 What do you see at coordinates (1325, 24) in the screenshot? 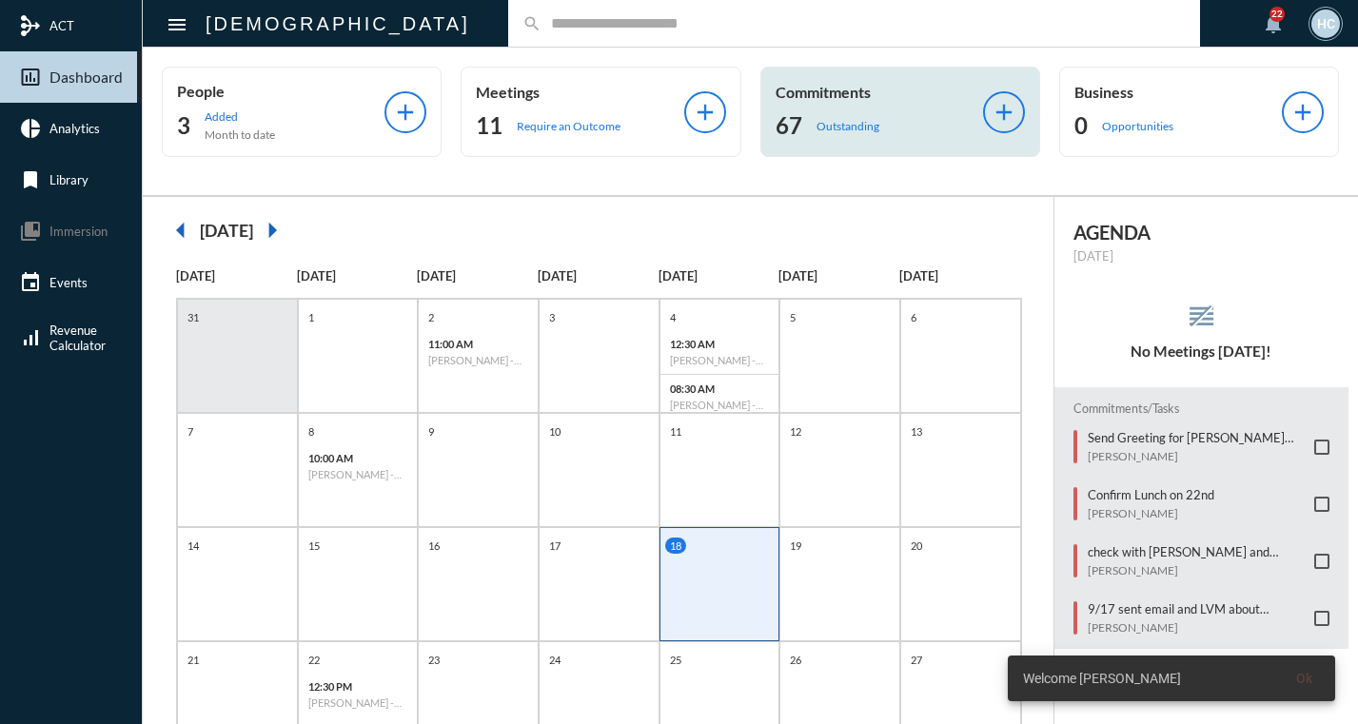
I see `div: HC` at bounding box center [1325, 24].